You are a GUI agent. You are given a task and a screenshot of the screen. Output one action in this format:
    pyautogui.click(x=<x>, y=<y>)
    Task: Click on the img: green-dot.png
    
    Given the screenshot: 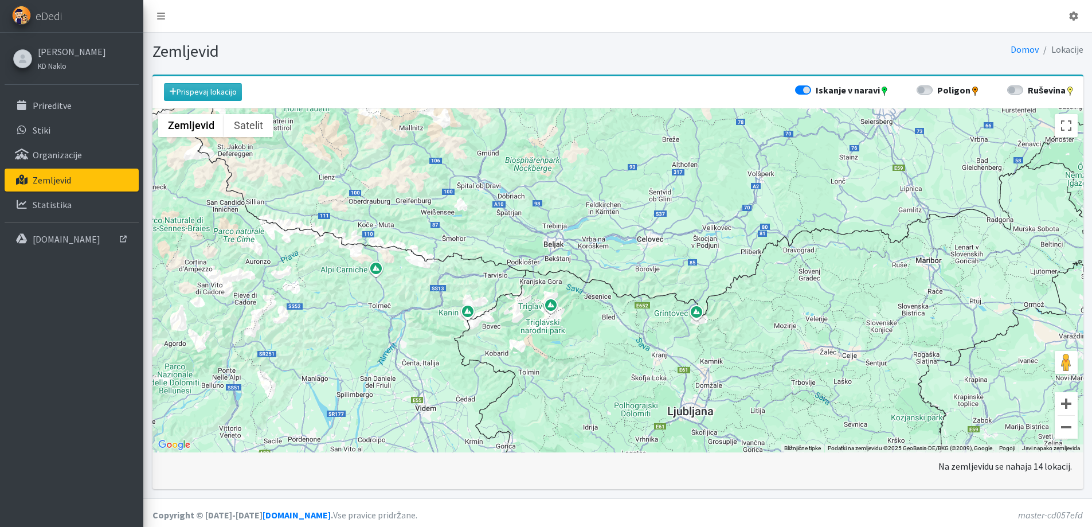 What is the action you would take?
    pyautogui.click(x=885, y=91)
    